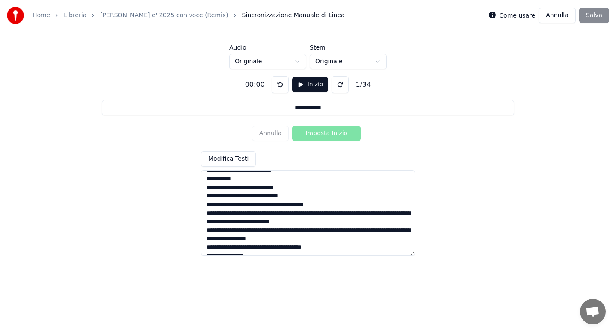  I want to click on a: Libreria, so click(75, 15).